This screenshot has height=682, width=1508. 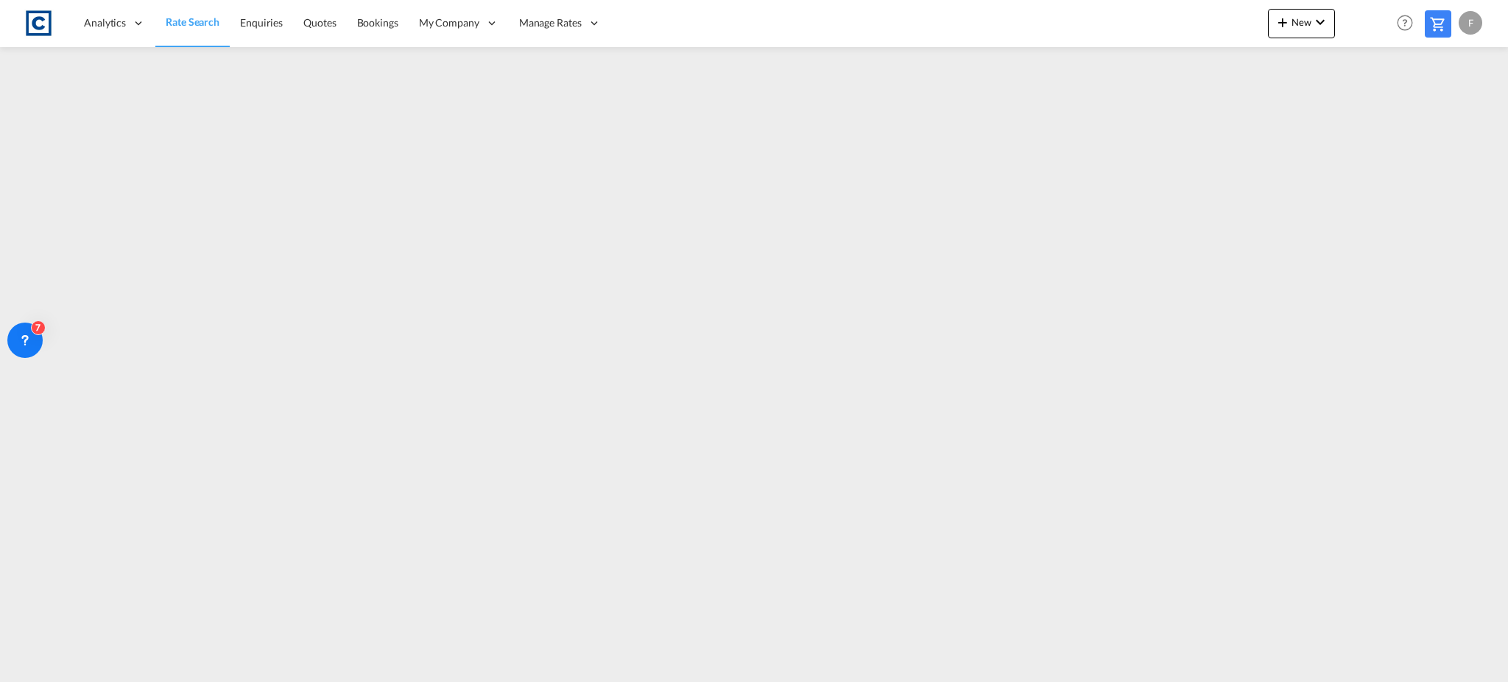 I want to click on span: My Company, so click(x=449, y=23).